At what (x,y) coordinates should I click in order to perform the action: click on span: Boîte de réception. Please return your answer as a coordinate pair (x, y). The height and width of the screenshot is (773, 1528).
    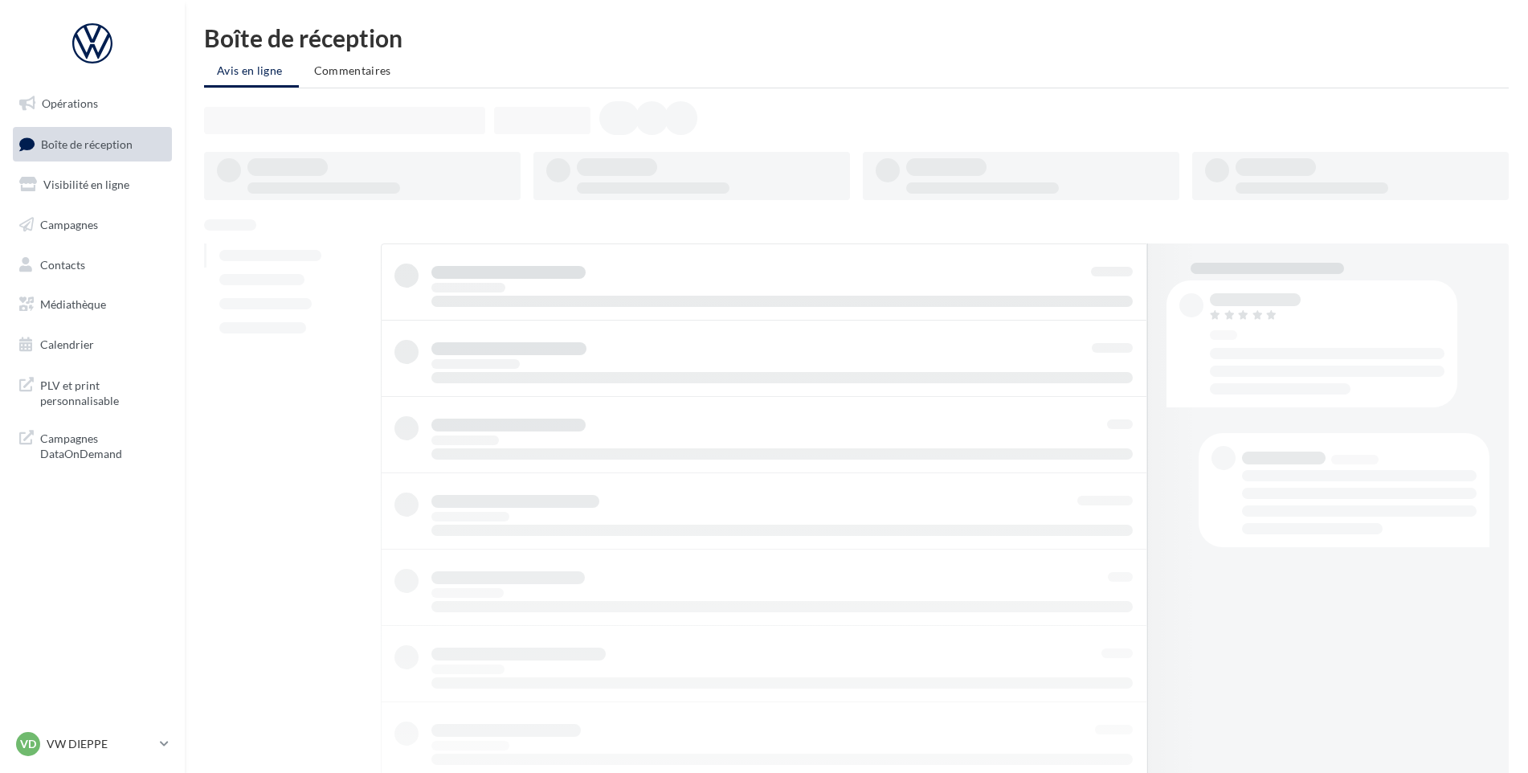
    Looking at the image, I should click on (87, 143).